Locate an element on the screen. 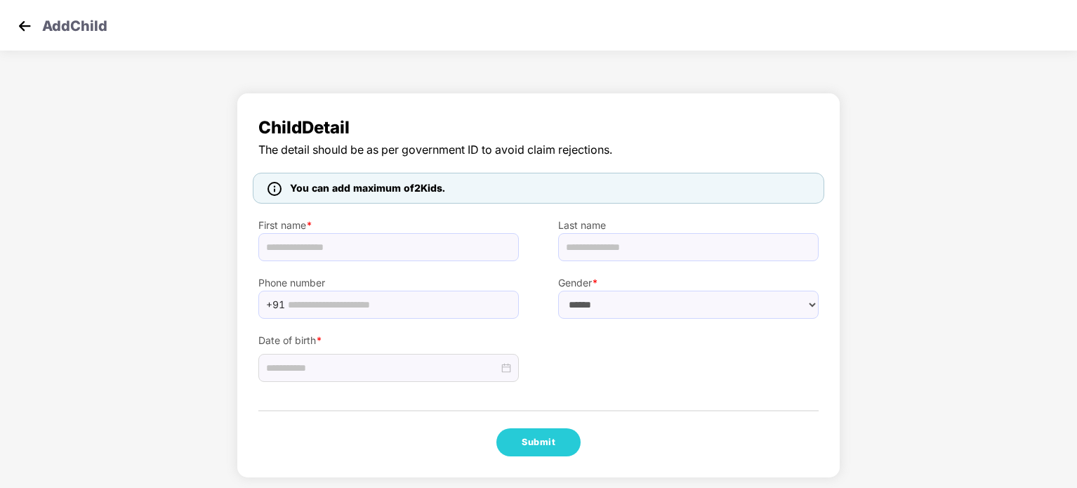  span: You can add maximum of 2 Kids. is located at coordinates (367, 187).